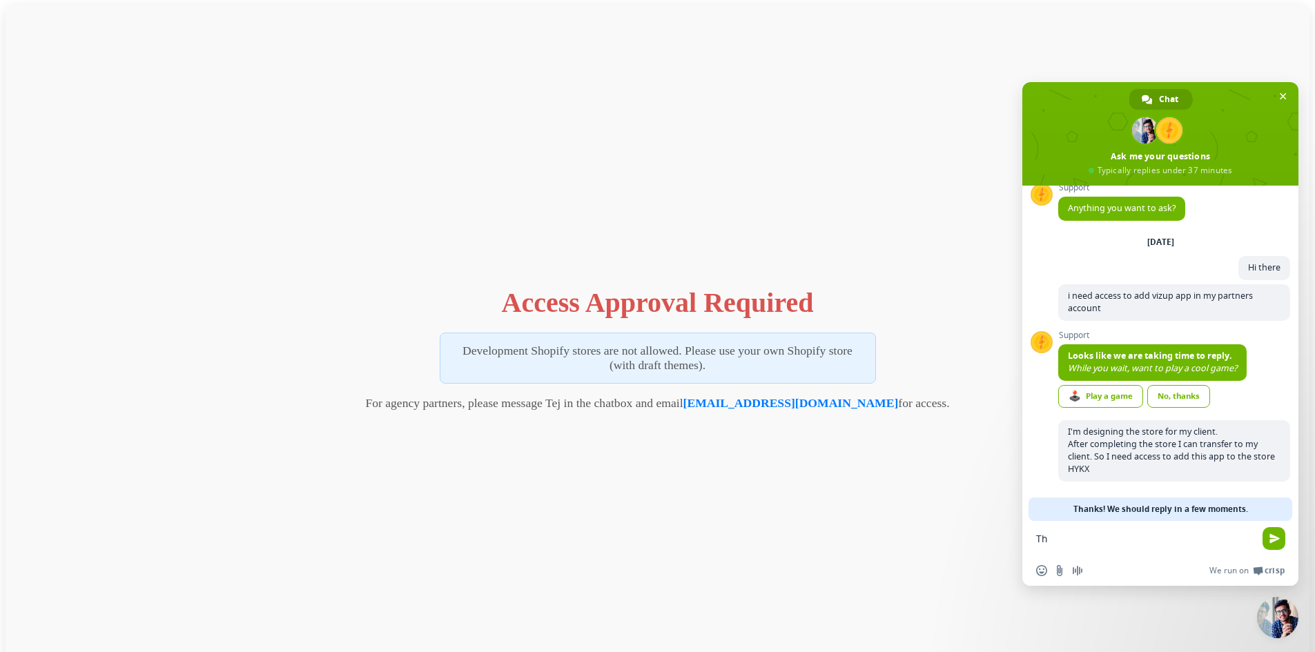  What do you see at coordinates (1150, 355) in the screenshot?
I see `span: Looks like we are taking time to reply.` at bounding box center [1150, 355].